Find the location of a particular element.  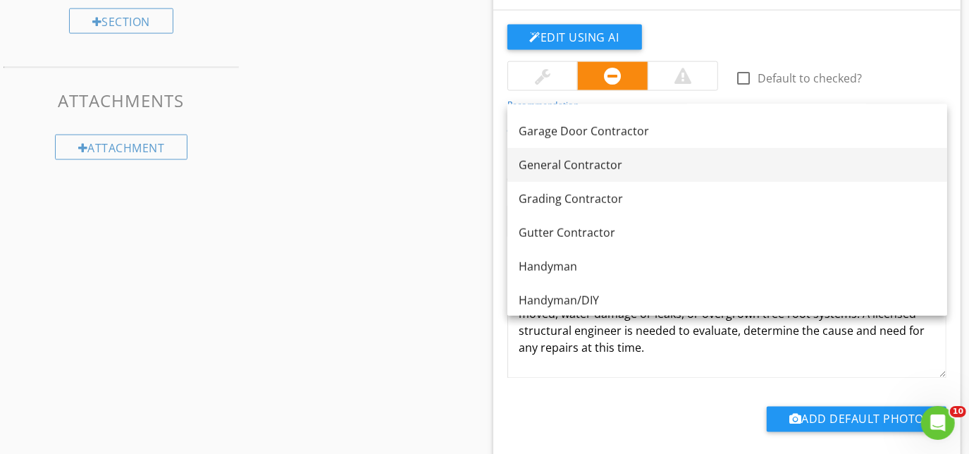

span: 10 is located at coordinates (957, 411).